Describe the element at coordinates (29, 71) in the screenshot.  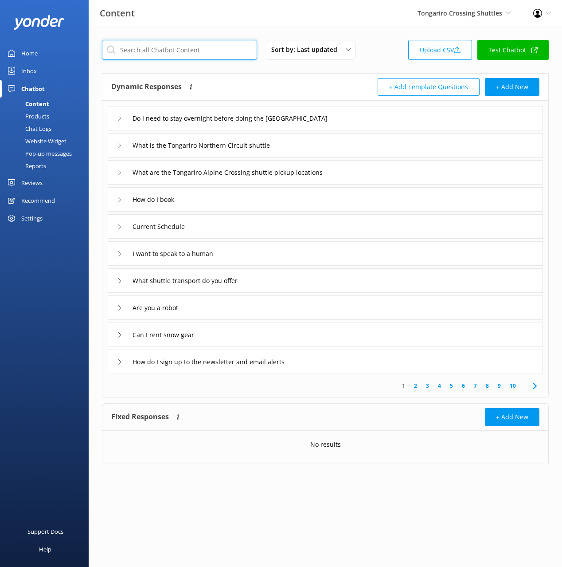
I see `div: Inbox` at that location.